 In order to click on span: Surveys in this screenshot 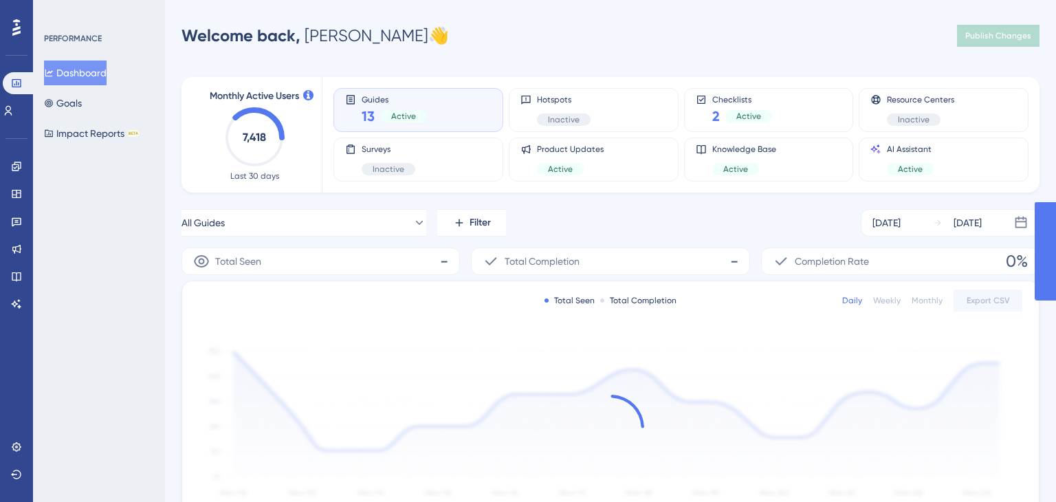, I will do `click(388, 149)`.